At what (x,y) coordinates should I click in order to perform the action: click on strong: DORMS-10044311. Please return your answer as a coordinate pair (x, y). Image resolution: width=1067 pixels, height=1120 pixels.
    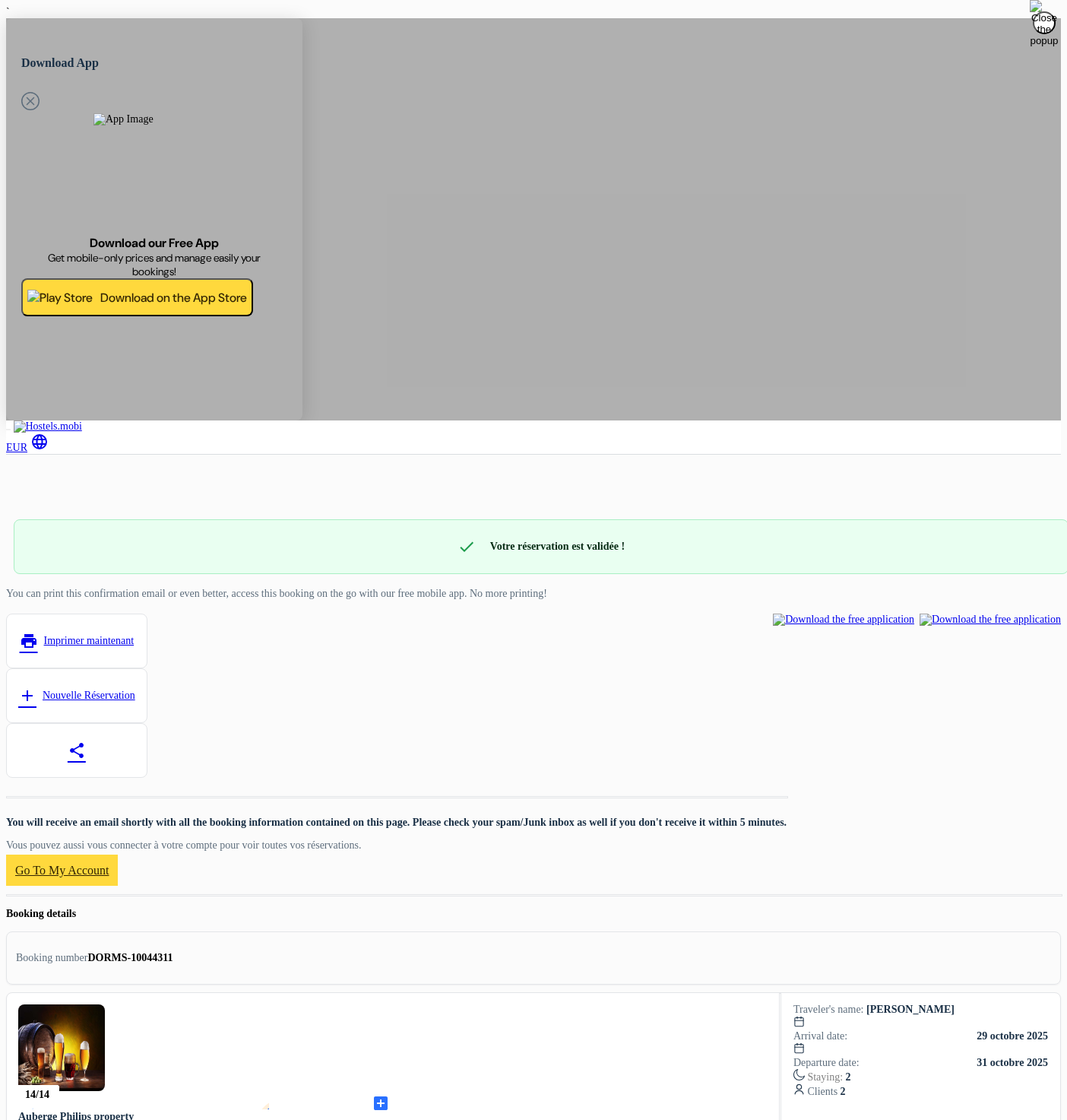
    Looking at the image, I should click on (130, 957).